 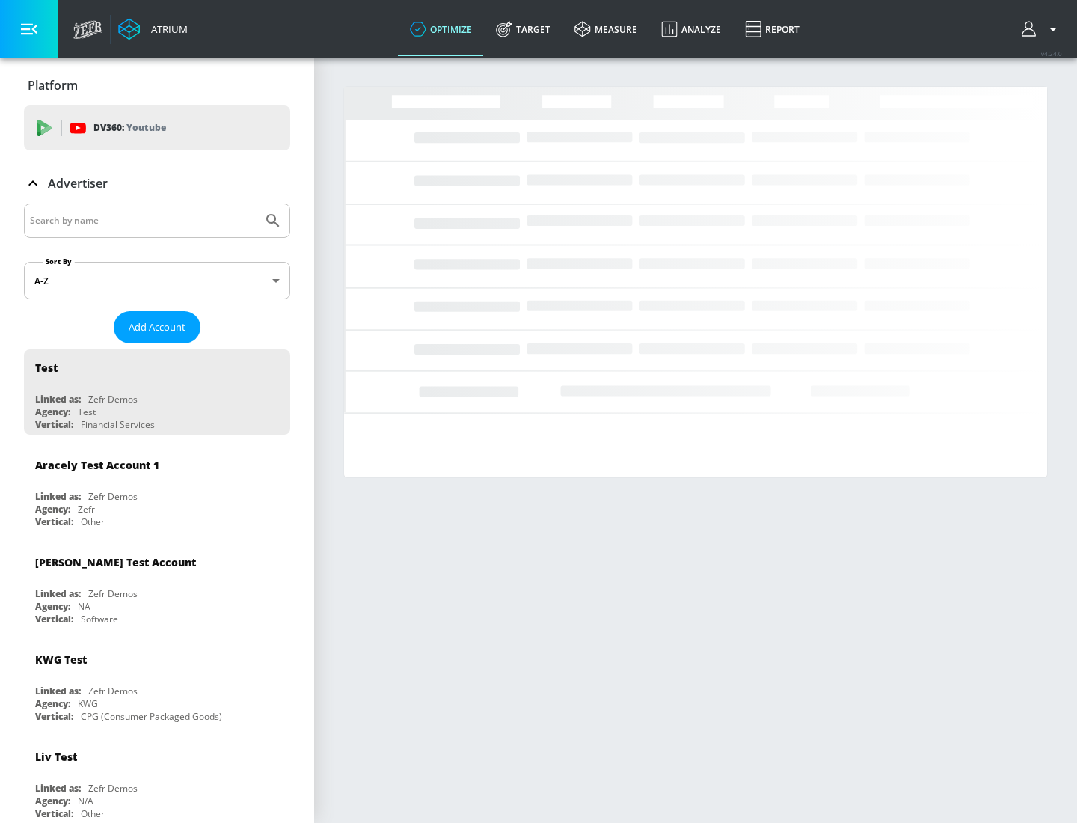 I want to click on div: KWG, so click(x=88, y=703).